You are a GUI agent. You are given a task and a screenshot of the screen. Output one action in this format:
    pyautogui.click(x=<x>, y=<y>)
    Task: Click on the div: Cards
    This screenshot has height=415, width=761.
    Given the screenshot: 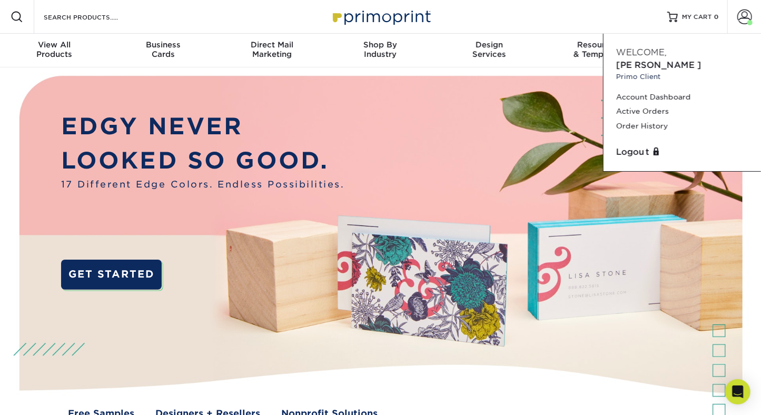 What is the action you would take?
    pyautogui.click(x=163, y=49)
    